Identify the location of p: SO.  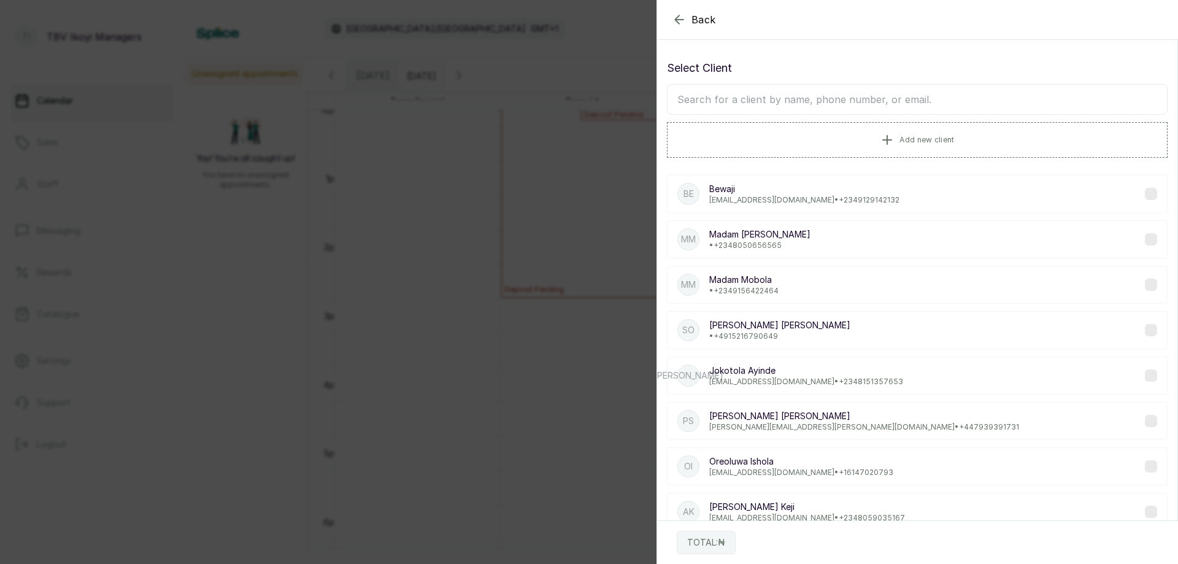
(688, 330).